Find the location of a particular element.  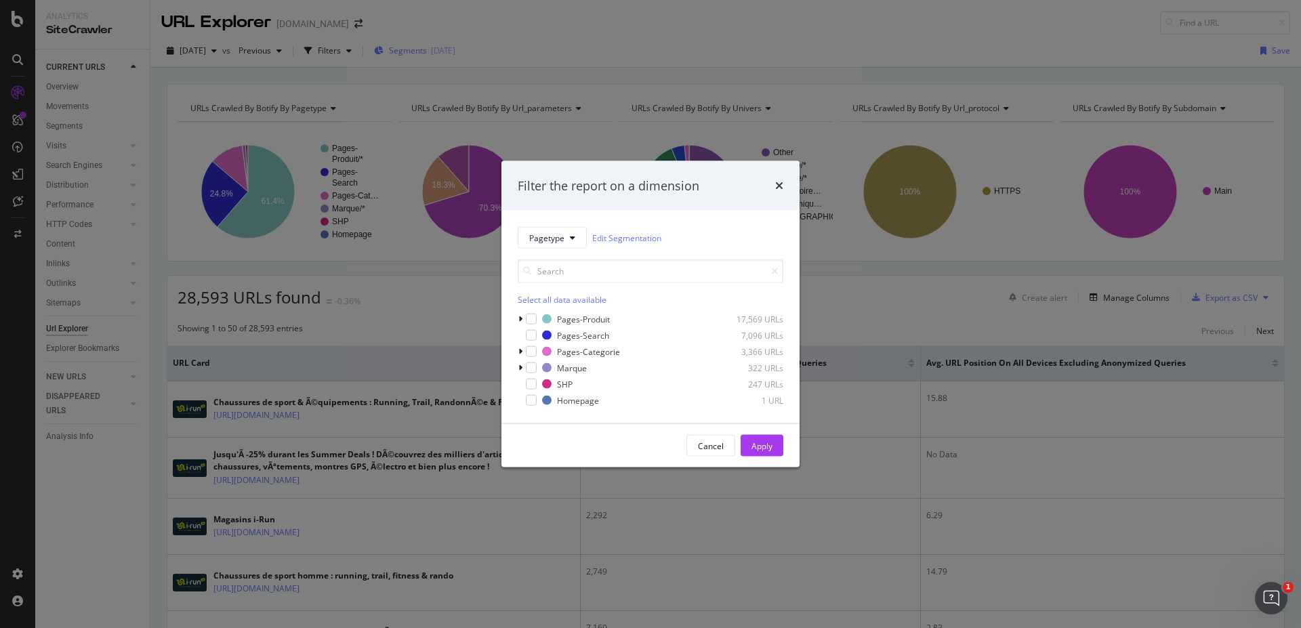

span: Pagetype is located at coordinates (547, 237).